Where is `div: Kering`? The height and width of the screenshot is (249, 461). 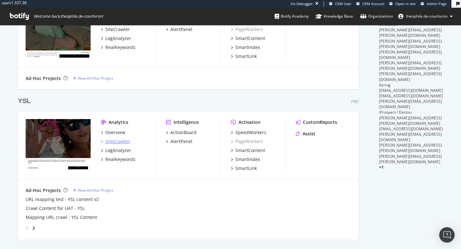
div: Kering is located at coordinates (411, 85).